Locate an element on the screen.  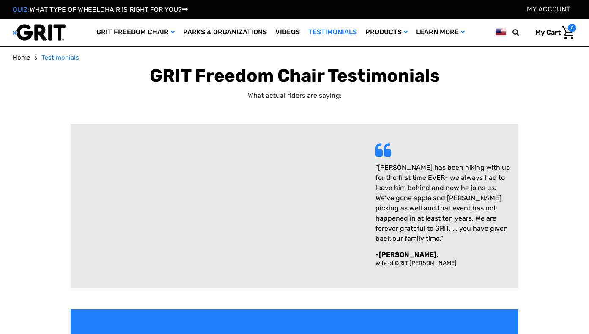
a: GRIT Freedom Chair is located at coordinates (135, 32).